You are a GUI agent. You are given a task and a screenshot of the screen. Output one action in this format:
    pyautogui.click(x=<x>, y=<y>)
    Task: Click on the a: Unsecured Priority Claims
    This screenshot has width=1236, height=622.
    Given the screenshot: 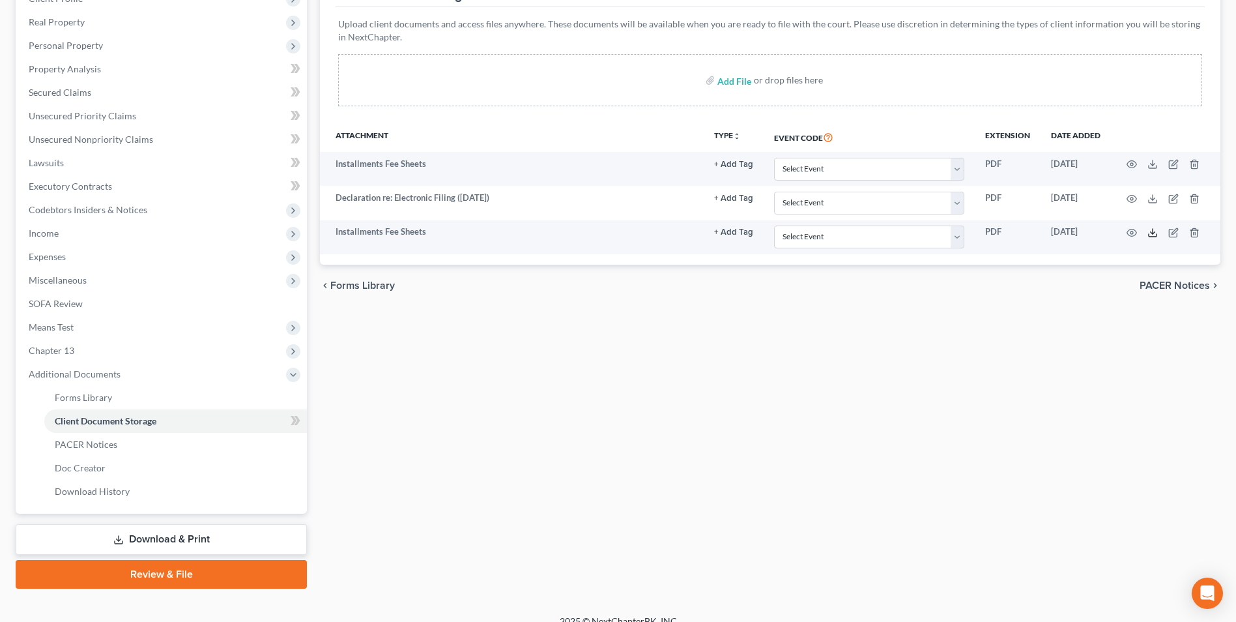 What is the action you would take?
    pyautogui.click(x=162, y=116)
    